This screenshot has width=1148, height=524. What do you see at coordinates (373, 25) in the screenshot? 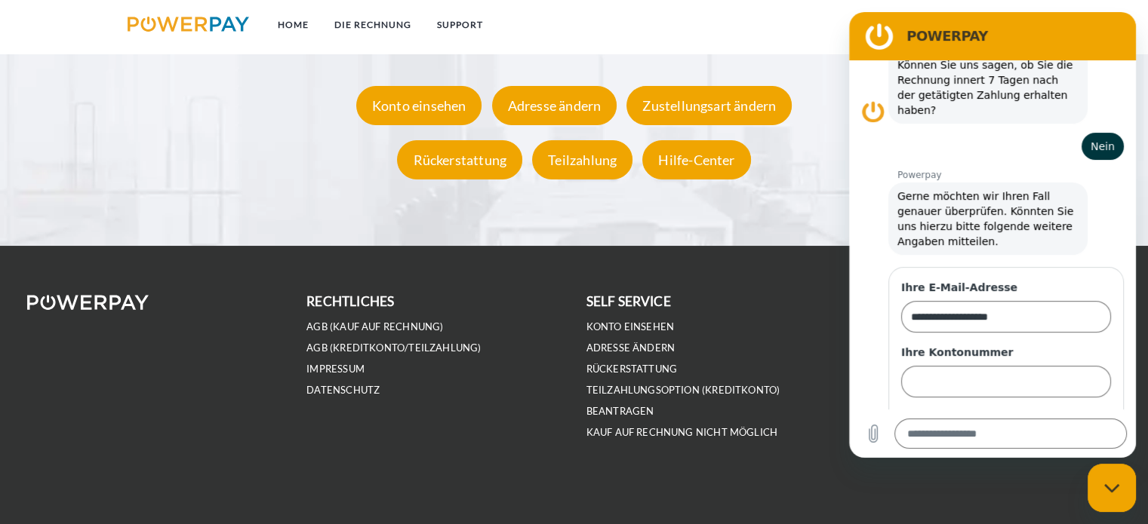
I see `a: DIE RECHNUNG` at bounding box center [373, 25].